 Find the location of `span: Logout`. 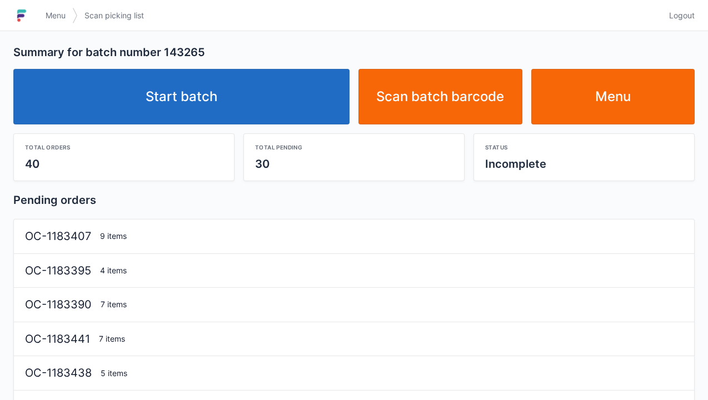

span: Logout is located at coordinates (682, 16).